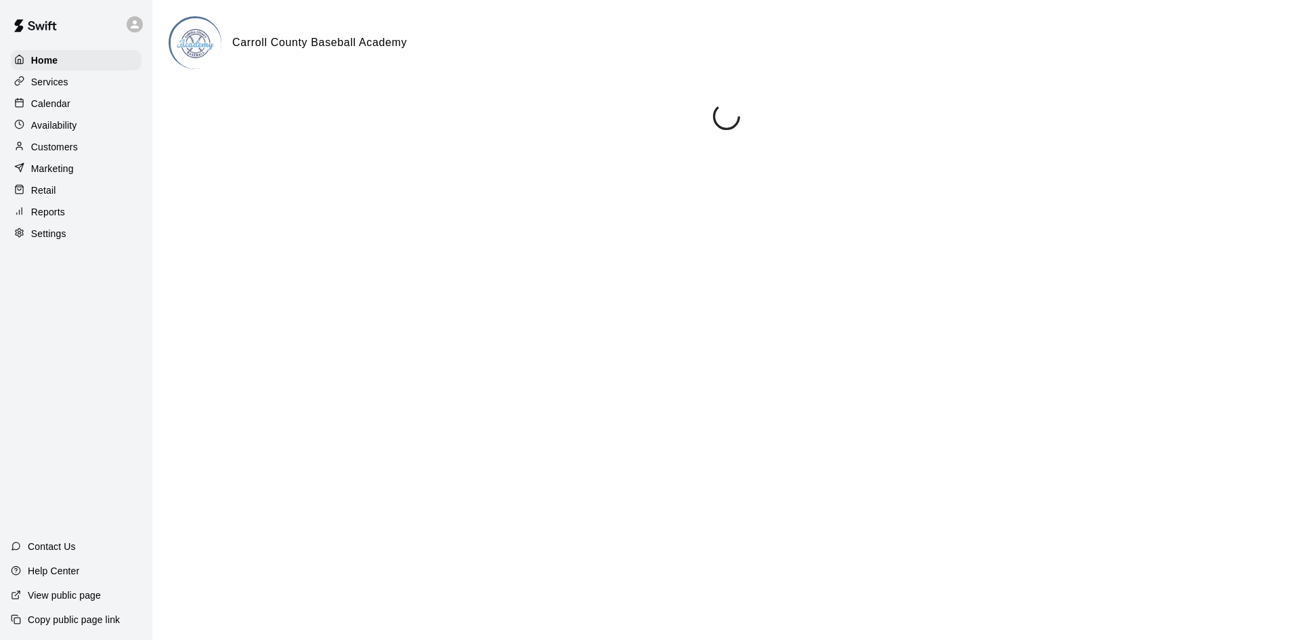 This screenshot has height=640, width=1300. I want to click on p: Retail, so click(43, 190).